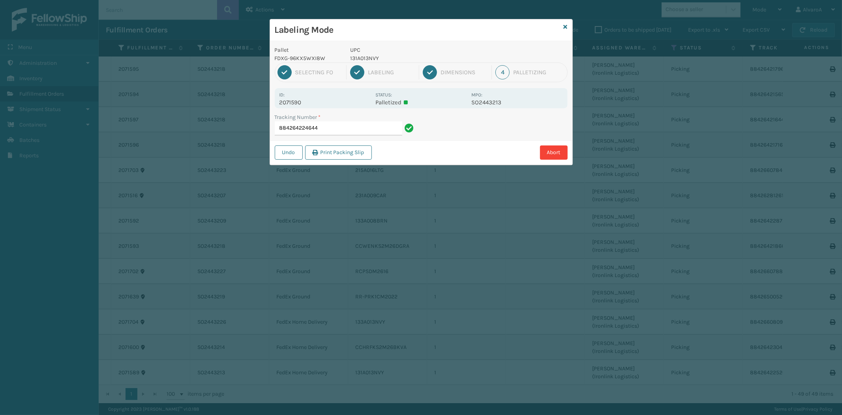  I want to click on label: Tracking Number, so click(298, 117).